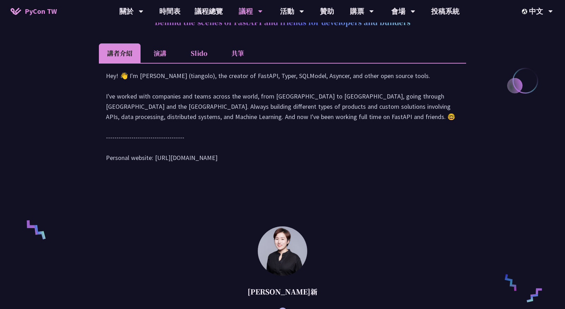 The width and height of the screenshot is (565, 309). Describe the element at coordinates (41, 11) in the screenshot. I see `span: PyCon TW` at that location.